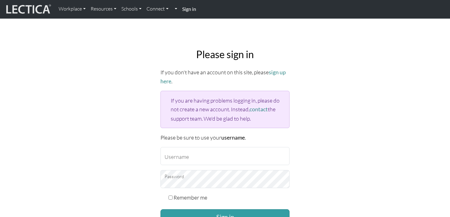  Describe the element at coordinates (233, 137) in the screenshot. I see `strong: username` at that location.